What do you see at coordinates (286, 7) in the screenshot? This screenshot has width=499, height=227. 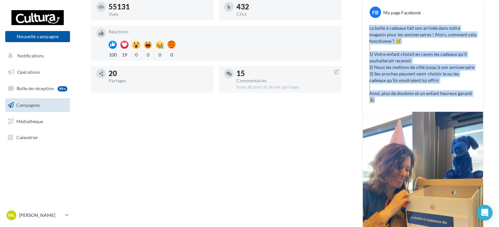 I see `div: 432` at bounding box center [286, 7].